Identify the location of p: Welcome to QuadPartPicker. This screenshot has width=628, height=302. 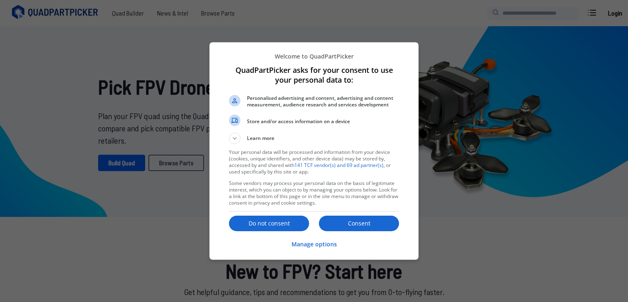
(314, 56).